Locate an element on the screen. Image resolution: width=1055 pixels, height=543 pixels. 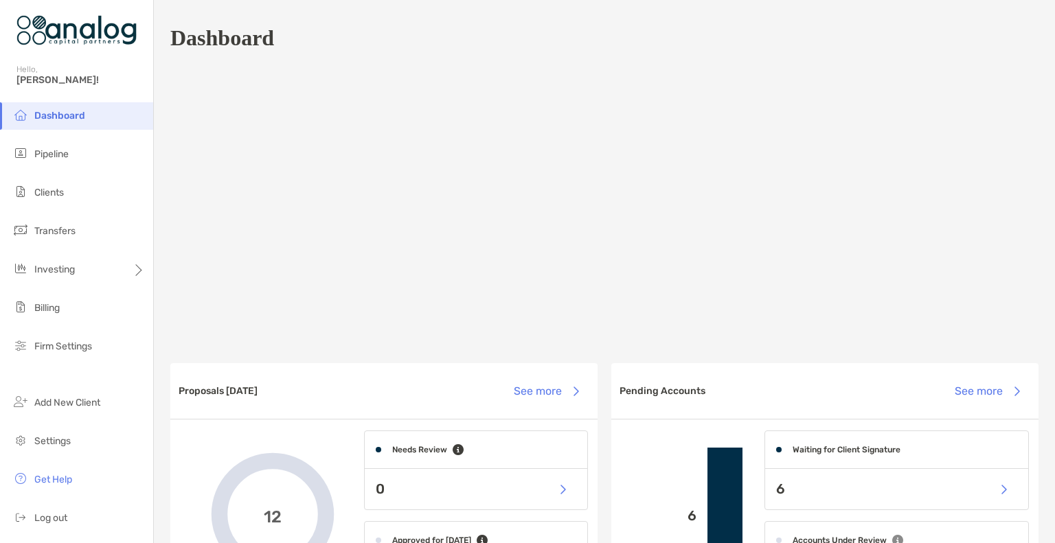
span: Transfers is located at coordinates (55, 231).